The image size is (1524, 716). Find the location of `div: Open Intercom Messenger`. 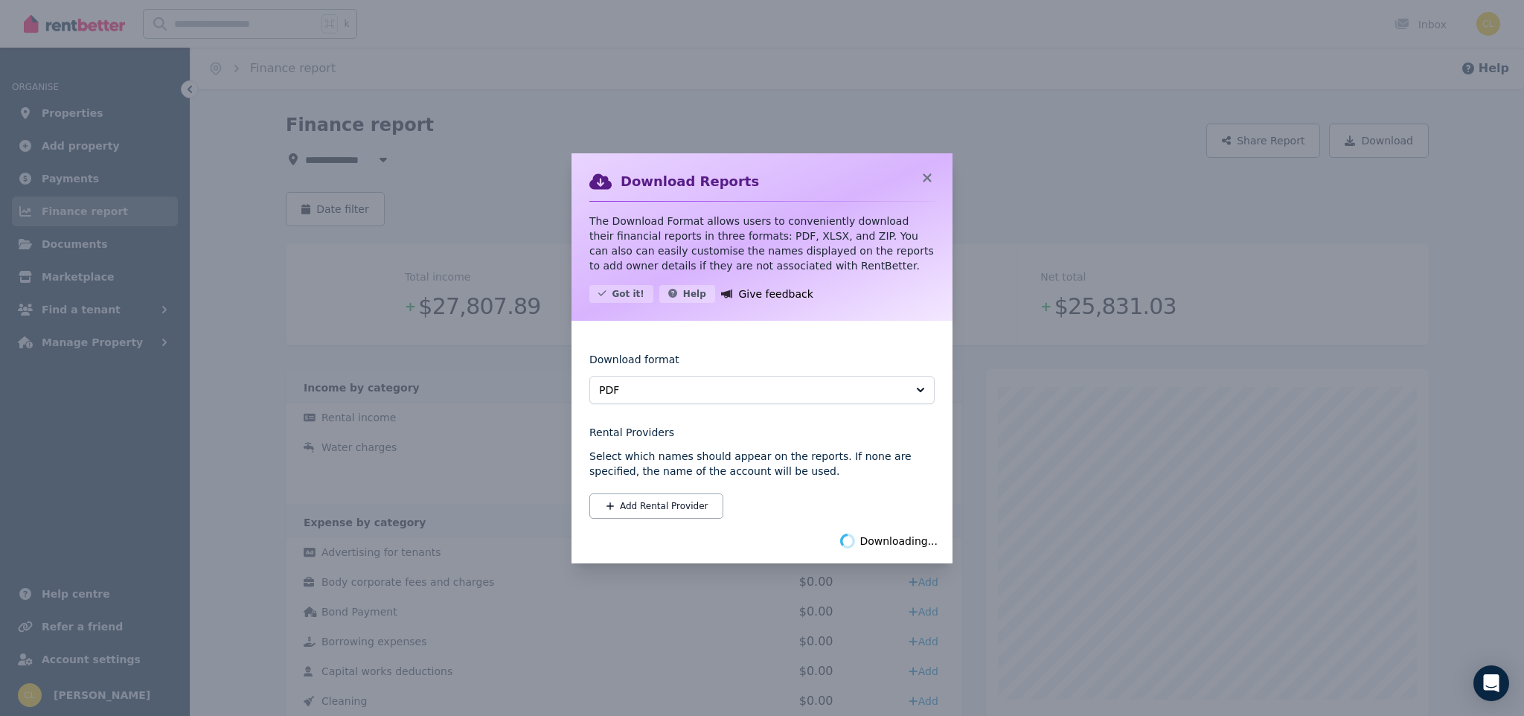

div: Open Intercom Messenger is located at coordinates (1492, 683).